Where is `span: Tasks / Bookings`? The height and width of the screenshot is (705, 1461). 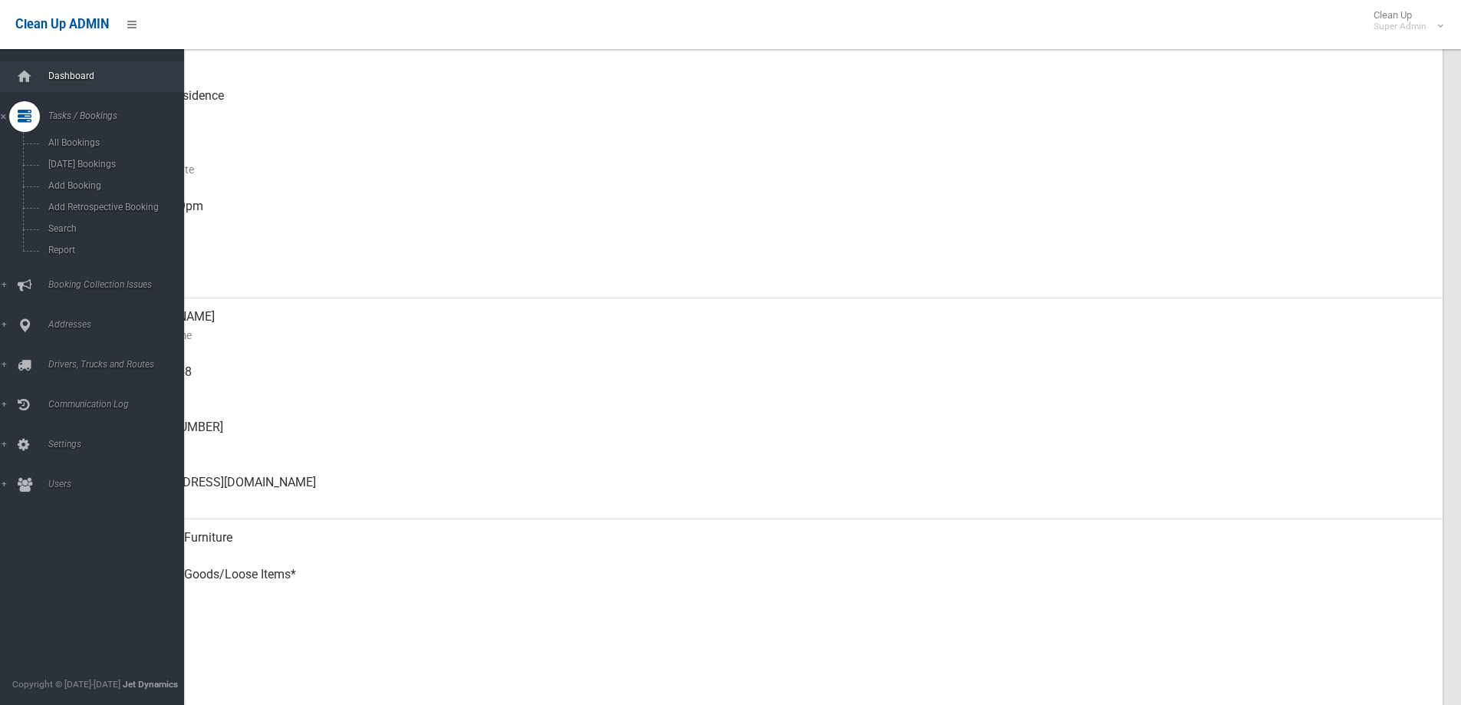
span: Tasks / Bookings is located at coordinates (120, 116).